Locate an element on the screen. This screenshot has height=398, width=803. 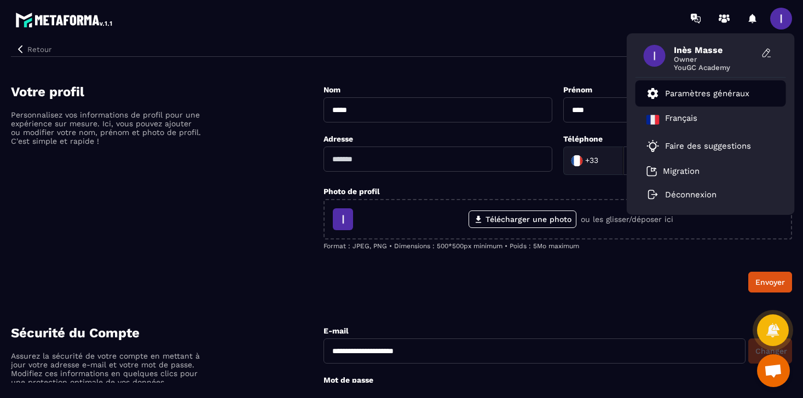
label: Adresse is located at coordinates (338, 139).